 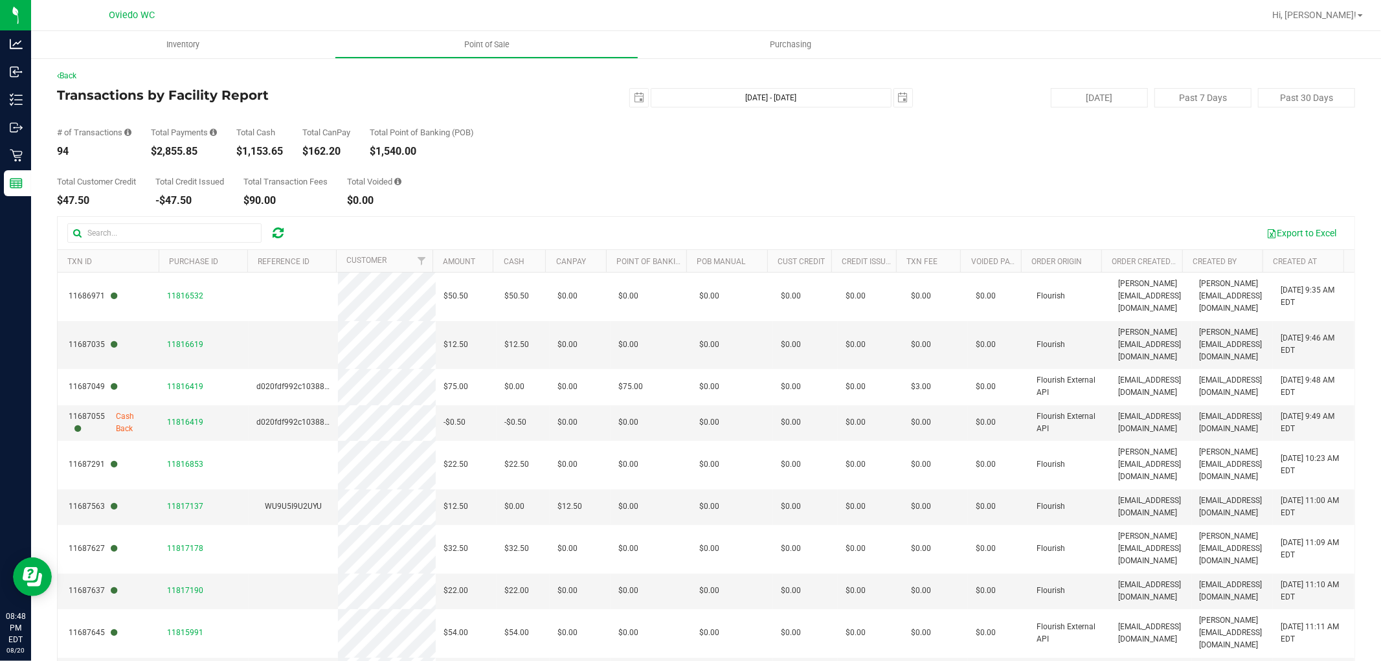 I want to click on span: 11816619, so click(x=185, y=344).